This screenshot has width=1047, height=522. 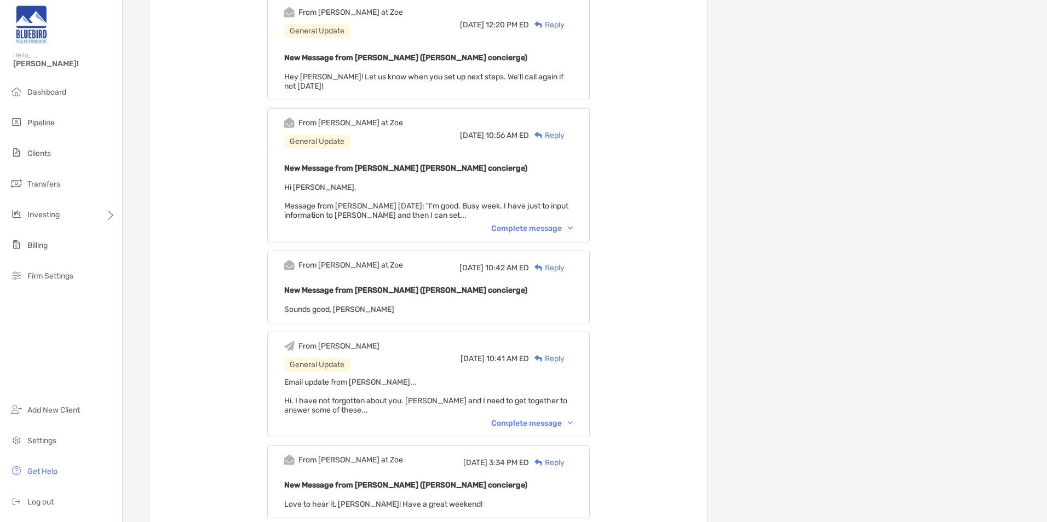 What do you see at coordinates (16, 214) in the screenshot?
I see `img: investing icon` at bounding box center [16, 214].